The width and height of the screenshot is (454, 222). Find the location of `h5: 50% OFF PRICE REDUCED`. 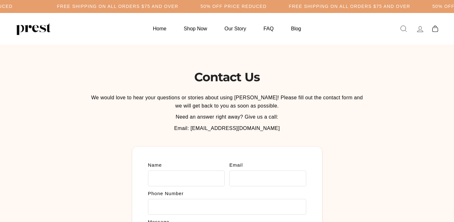

h5: 50% OFF PRICE REDUCED is located at coordinates (233, 6).